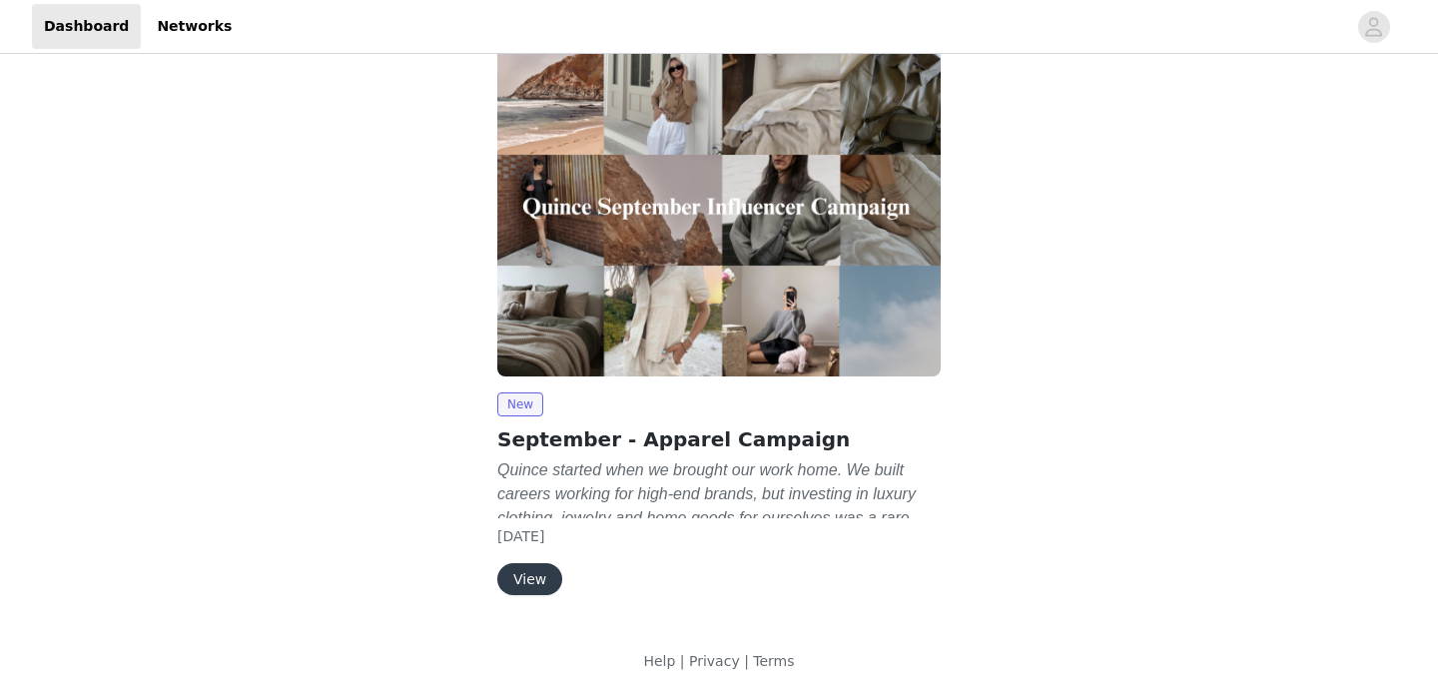 The height and width of the screenshot is (696, 1438). Describe the element at coordinates (714, 661) in the screenshot. I see `a: Privacy` at that location.